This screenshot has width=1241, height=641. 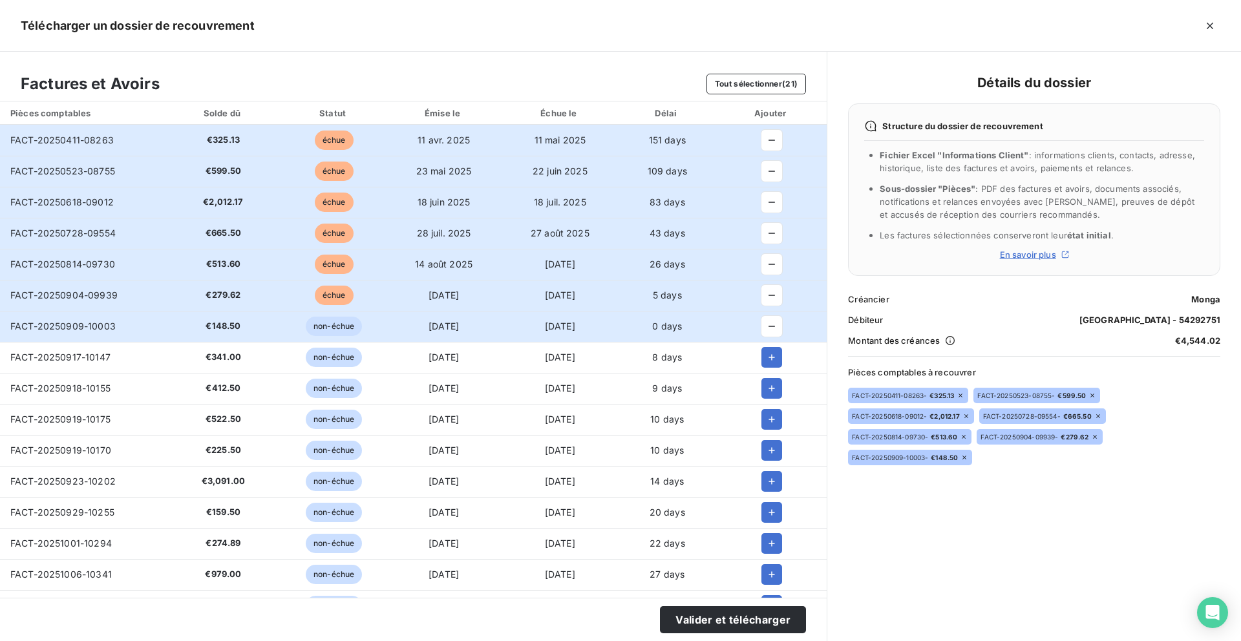 What do you see at coordinates (224, 233) in the screenshot?
I see `span: €665.50` at bounding box center [224, 233].